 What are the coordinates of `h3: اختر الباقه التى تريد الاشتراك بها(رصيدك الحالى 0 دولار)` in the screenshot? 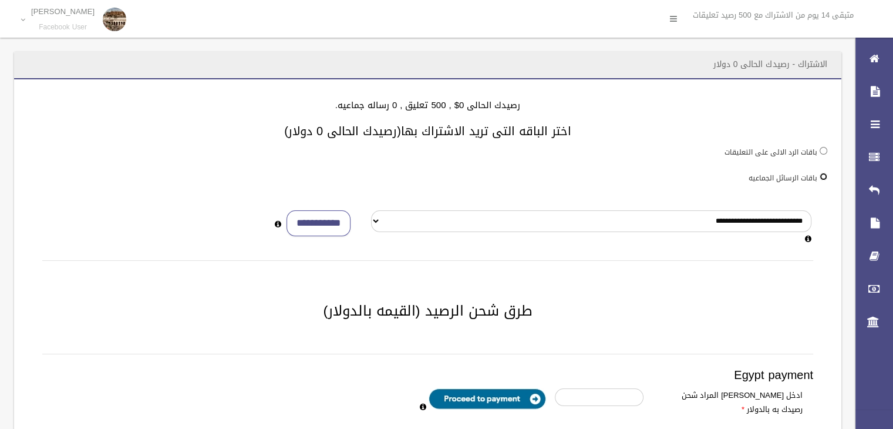 It's located at (428, 131).